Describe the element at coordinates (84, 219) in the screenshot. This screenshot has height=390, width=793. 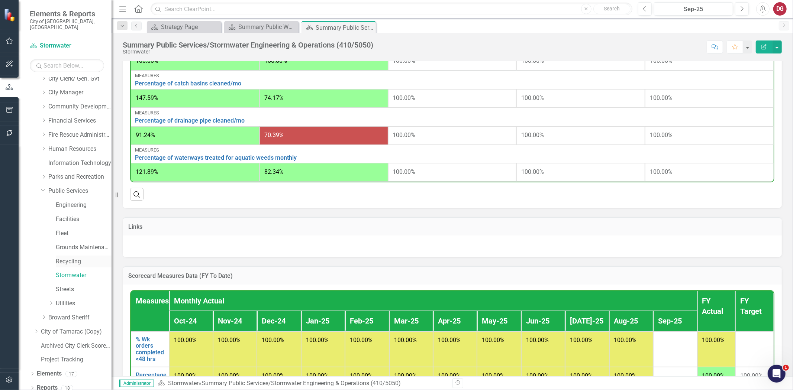
I see `a: Facilities` at that location.